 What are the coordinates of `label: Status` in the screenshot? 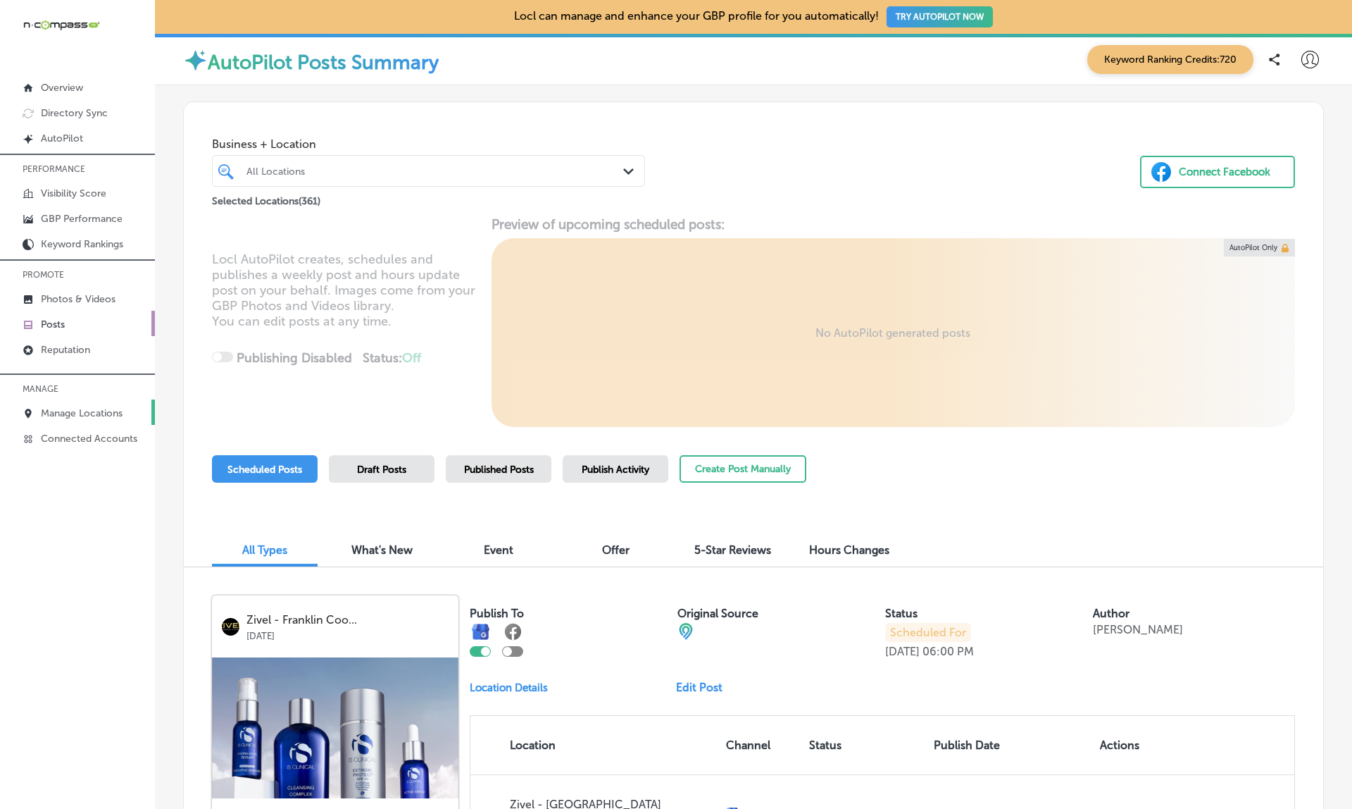 It's located at (902, 613).